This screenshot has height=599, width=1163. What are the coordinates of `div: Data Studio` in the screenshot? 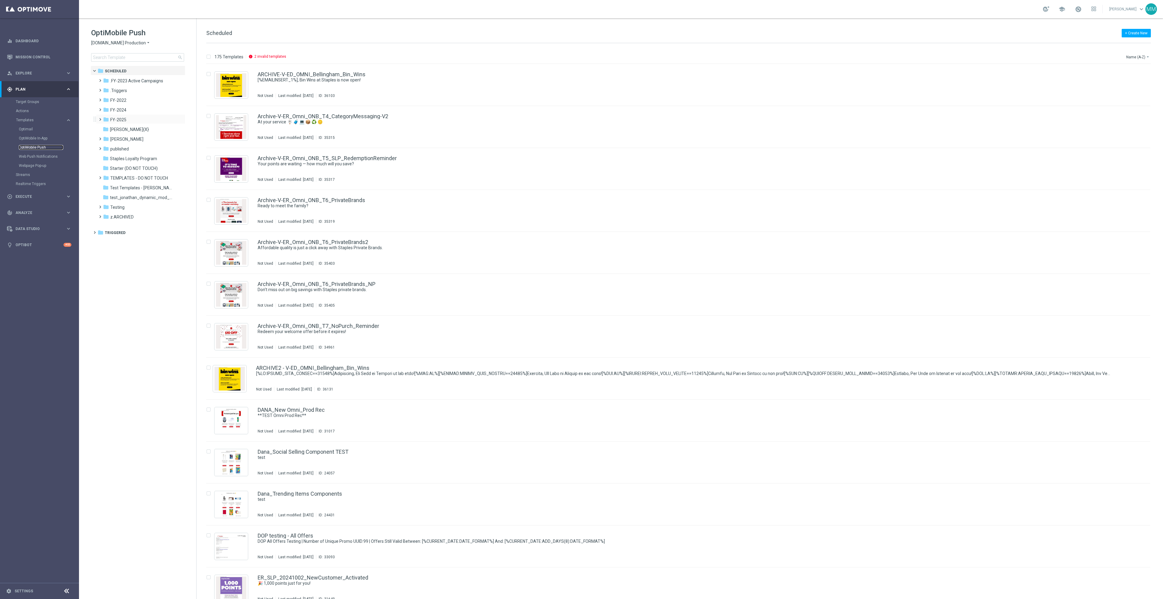 It's located at (36, 229).